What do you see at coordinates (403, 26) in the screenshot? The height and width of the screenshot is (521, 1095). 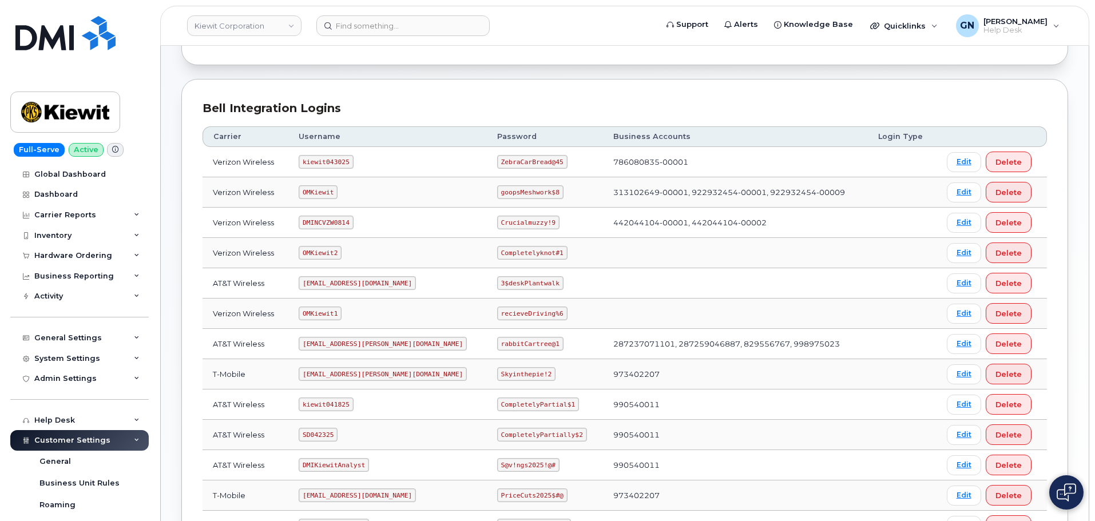 I see `input: Find something...` at bounding box center [403, 26].